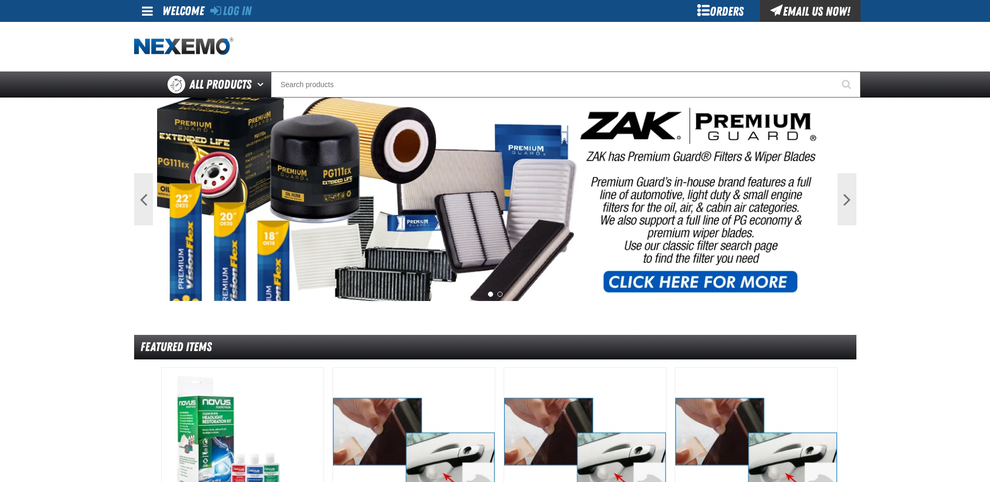  Describe the element at coordinates (262, 85) in the screenshot. I see `button: Open All Products pages` at that location.